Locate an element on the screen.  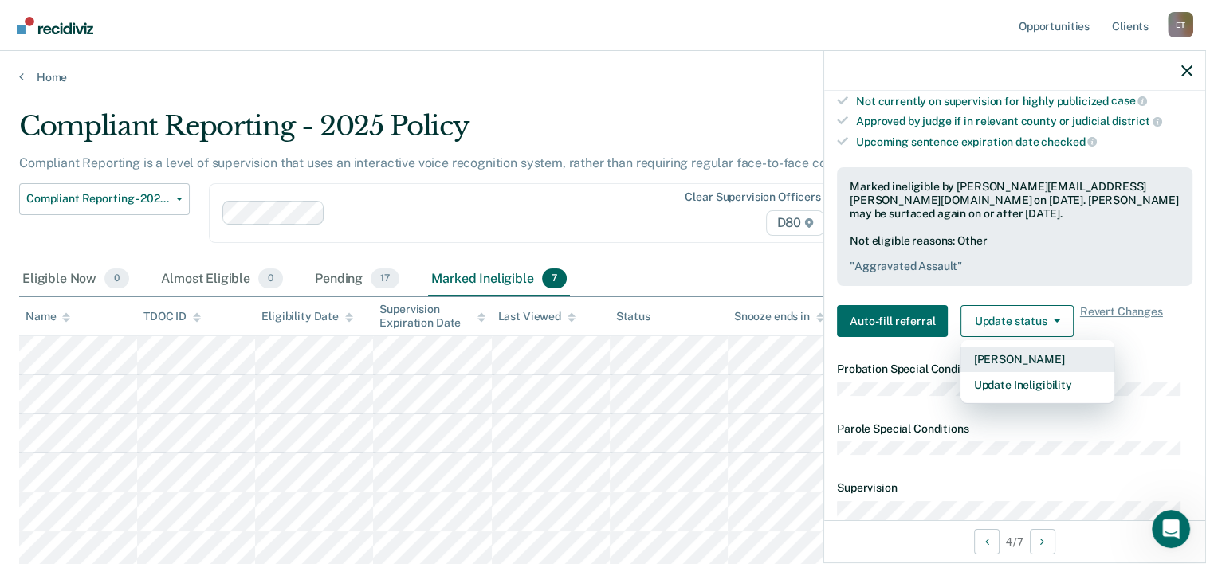
span: checked is located at coordinates (1069, 142).